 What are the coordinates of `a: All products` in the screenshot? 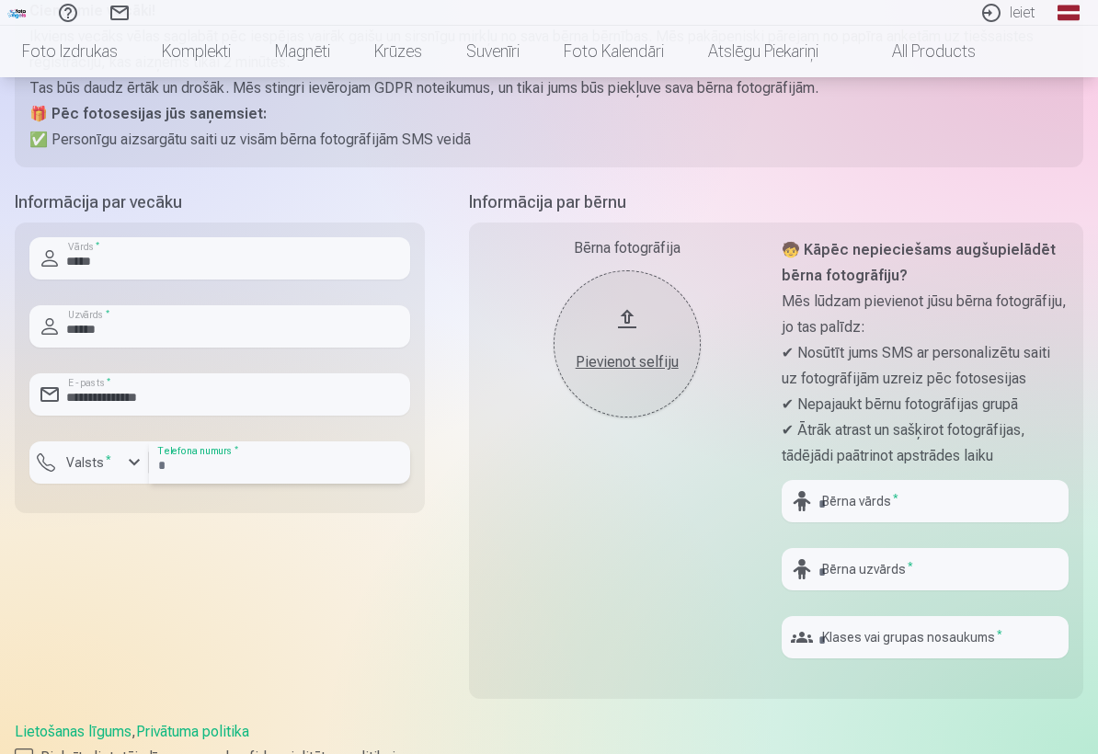 It's located at (918, 51).